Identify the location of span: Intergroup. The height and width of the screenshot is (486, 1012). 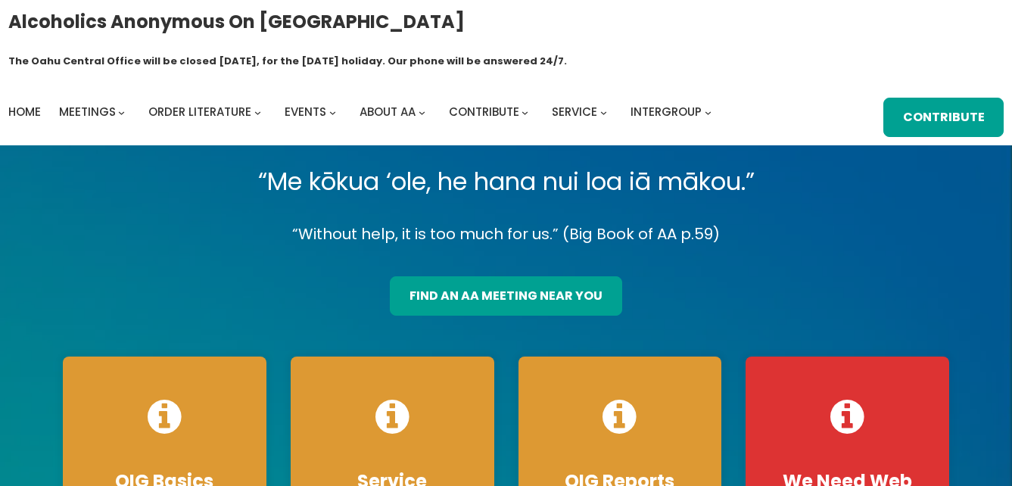
(666, 111).